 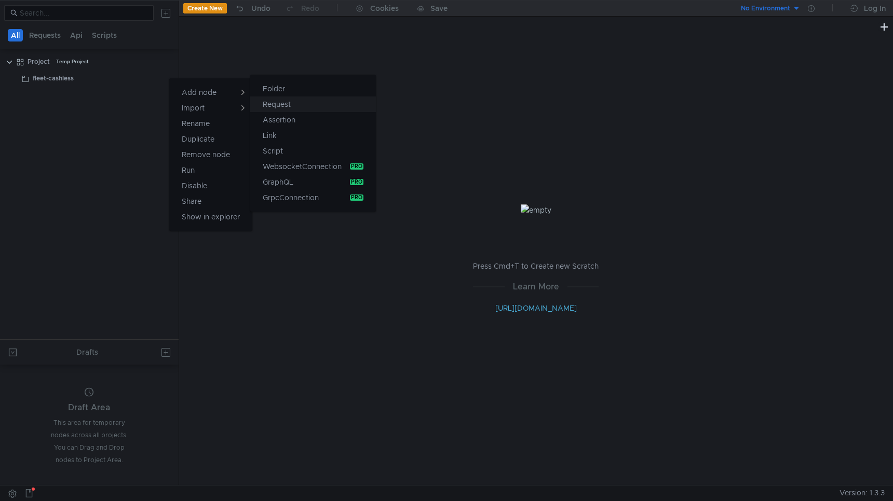 What do you see at coordinates (198, 139) in the screenshot?
I see `app-tour-anchor: Duplicate` at bounding box center [198, 139].